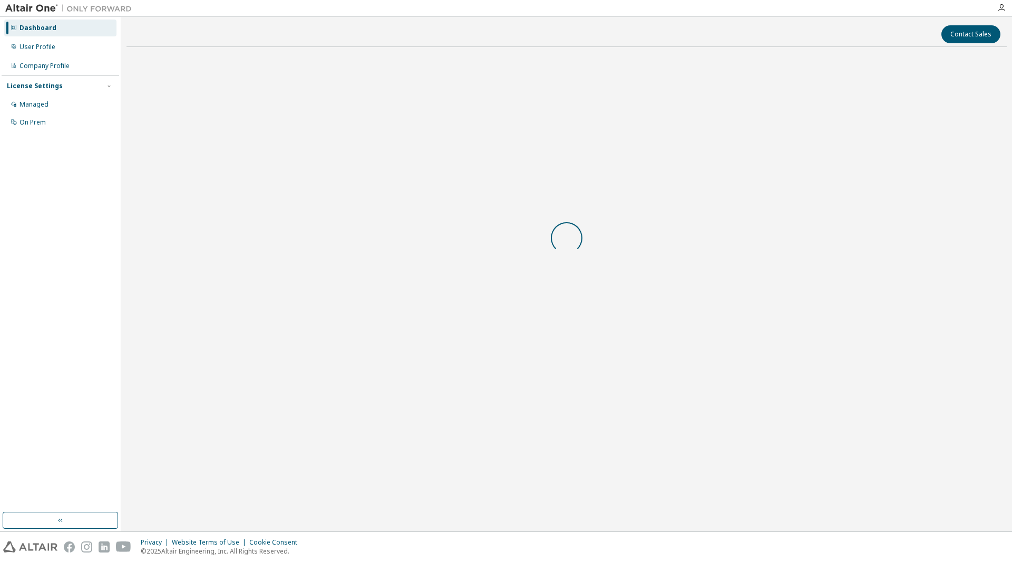 The image size is (1012, 562). I want to click on div: Dashboard, so click(38, 28).